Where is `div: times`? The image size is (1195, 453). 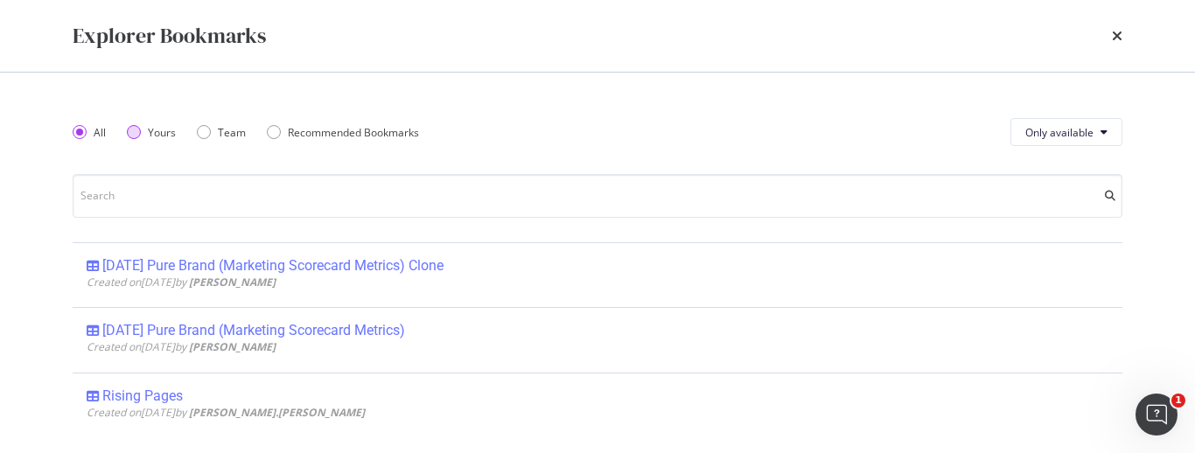 div: times is located at coordinates (1118, 36).